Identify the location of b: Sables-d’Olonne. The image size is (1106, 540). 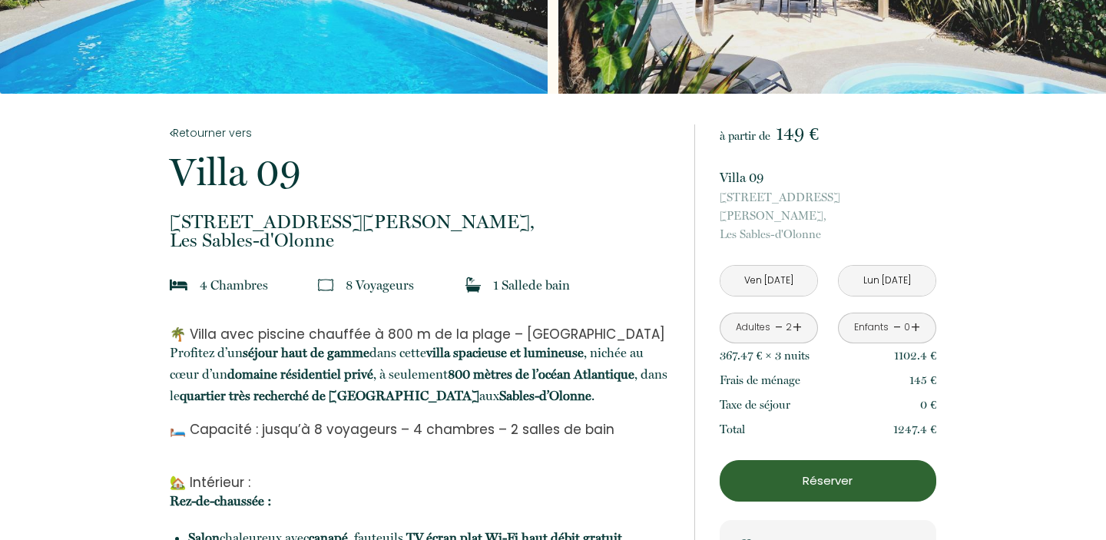
(545, 395).